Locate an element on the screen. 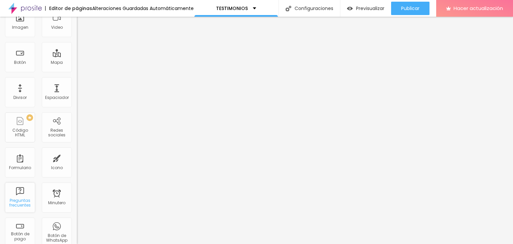  font: Preguntas frecuentes is located at coordinates (20, 203).